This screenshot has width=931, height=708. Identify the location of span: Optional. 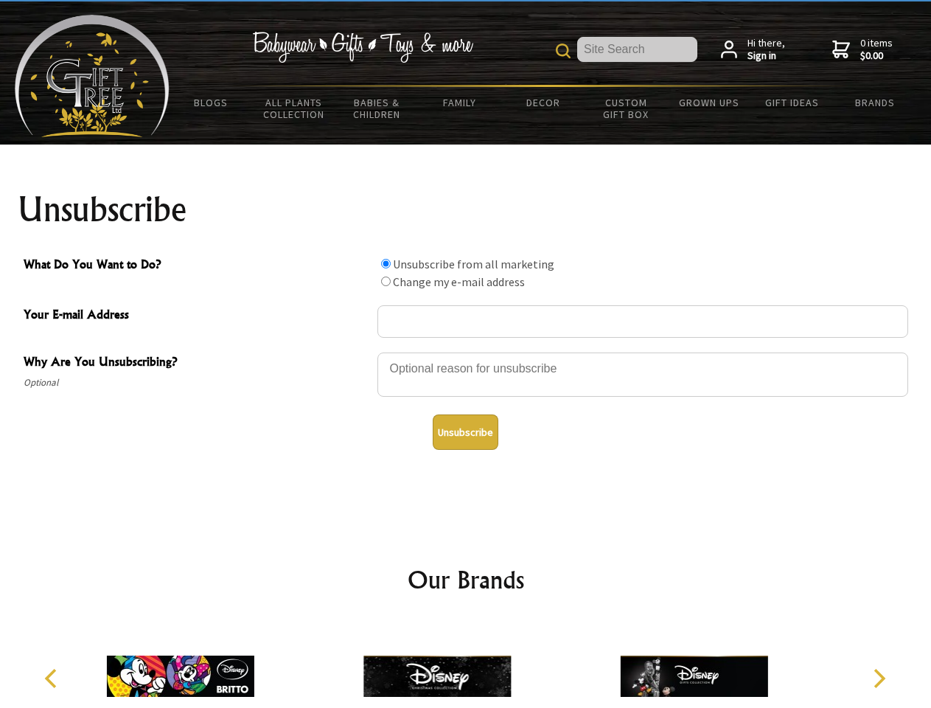
(197, 383).